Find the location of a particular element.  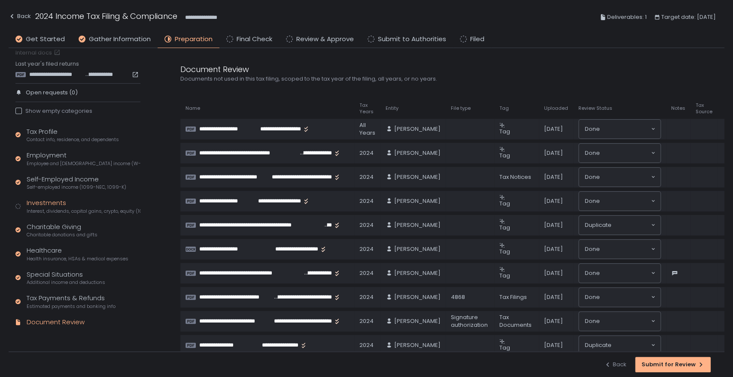

span: Get Started is located at coordinates (45, 39).